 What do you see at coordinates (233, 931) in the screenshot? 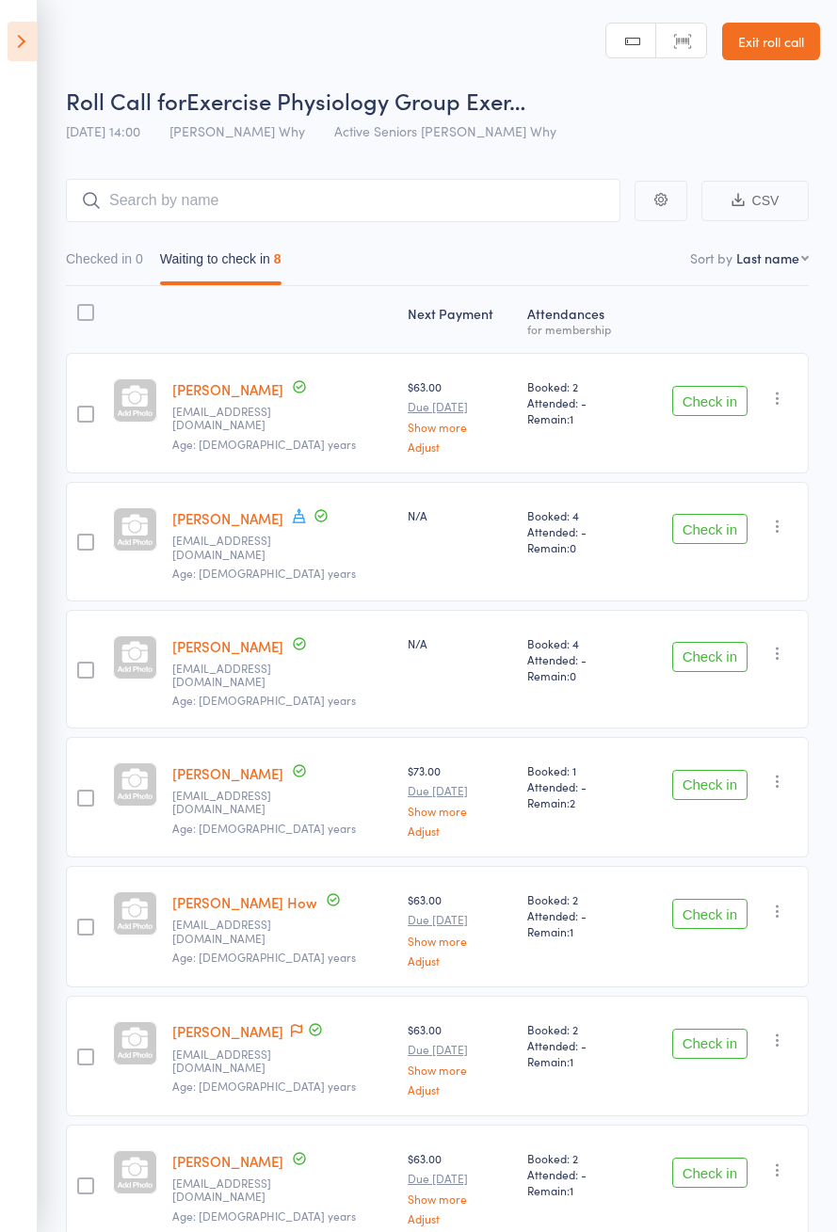
I see `small: jhtf01@gmail.com` at bounding box center [233, 931].